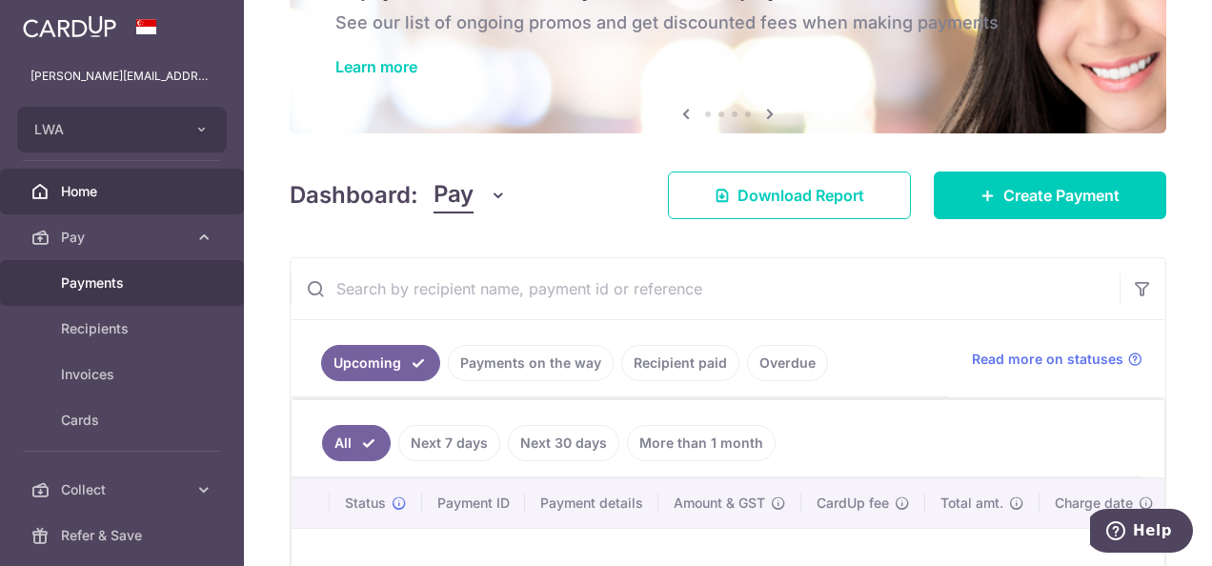  I want to click on a: Learn more, so click(376, 67).